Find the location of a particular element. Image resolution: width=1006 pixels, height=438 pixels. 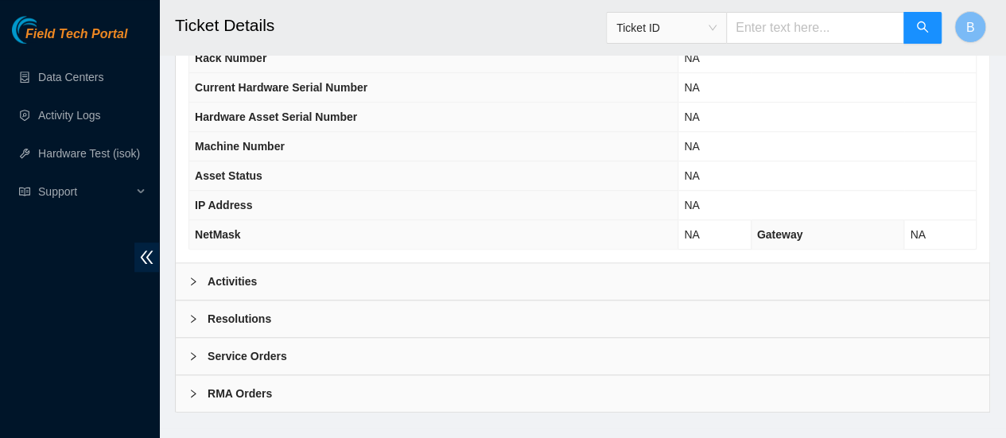

span: Gateway is located at coordinates (780, 235).